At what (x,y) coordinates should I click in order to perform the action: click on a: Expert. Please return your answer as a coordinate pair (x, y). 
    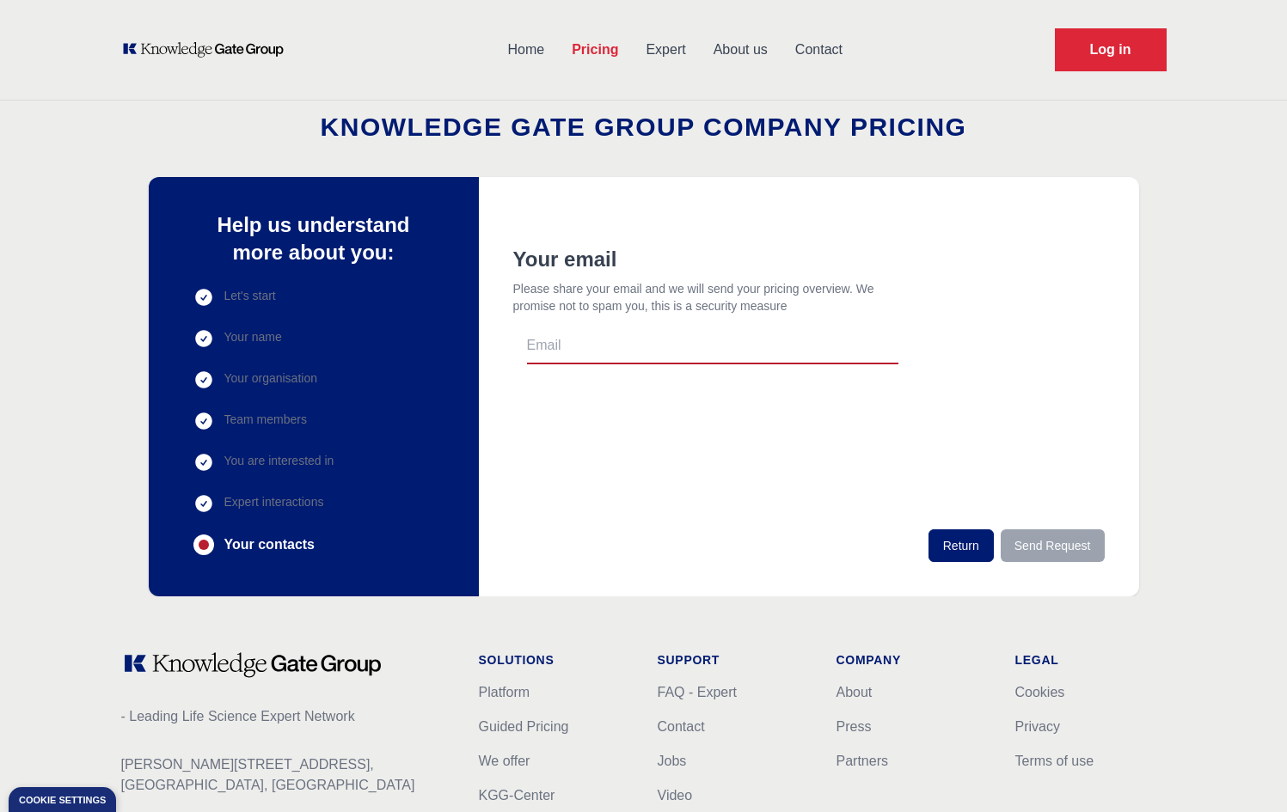
    Looking at the image, I should click on (665, 50).